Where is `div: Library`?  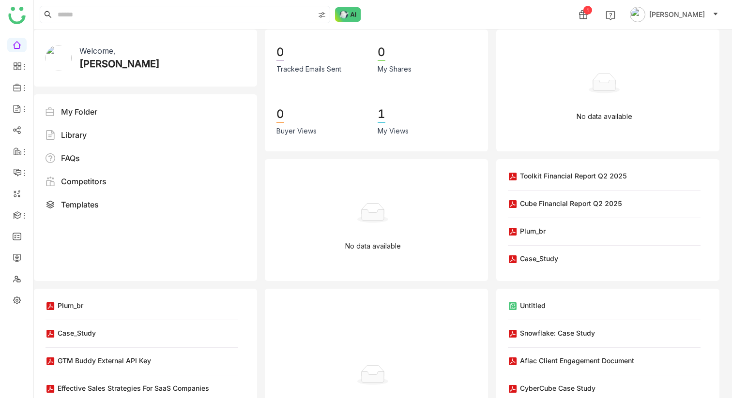 div: Library is located at coordinates (74, 135).